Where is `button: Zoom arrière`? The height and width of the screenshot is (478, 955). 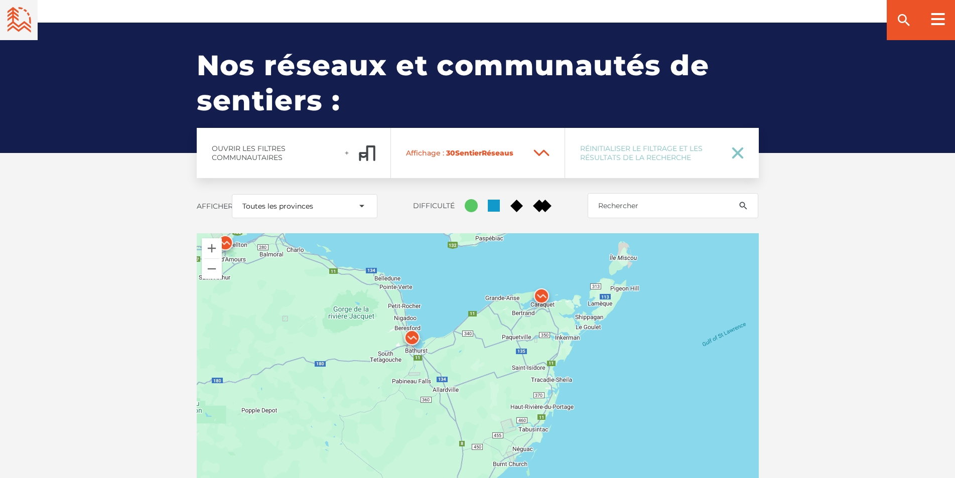 button: Zoom arrière is located at coordinates (212, 269).